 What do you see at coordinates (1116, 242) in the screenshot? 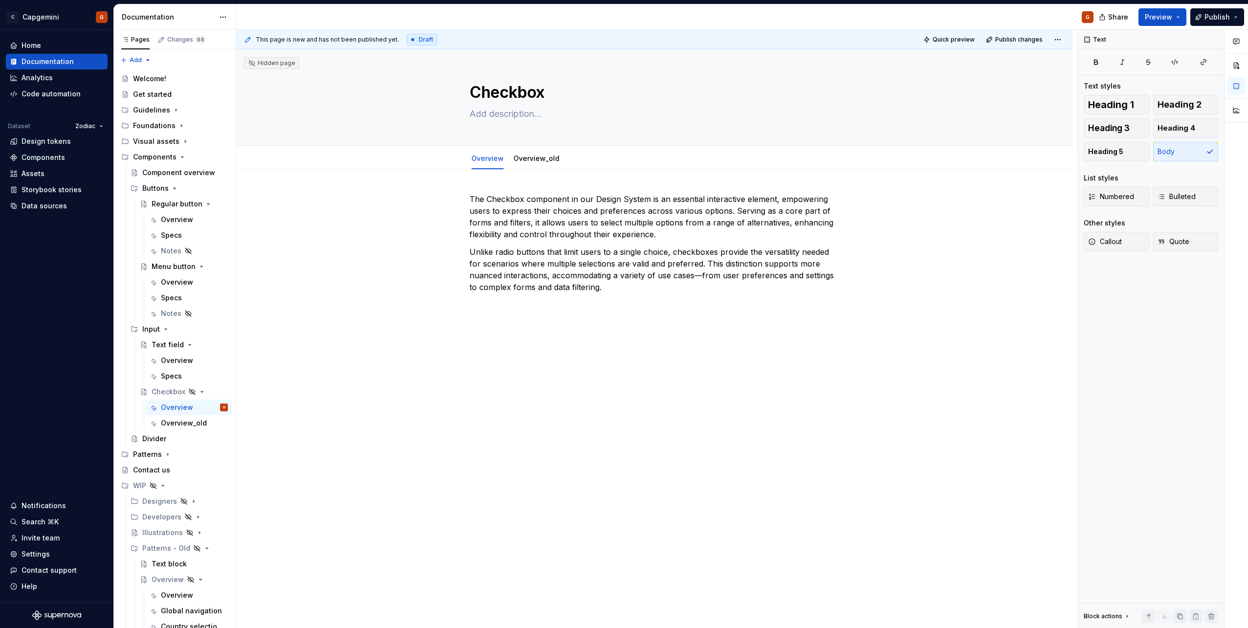
I see `button: Callout` at bounding box center [1116, 242].